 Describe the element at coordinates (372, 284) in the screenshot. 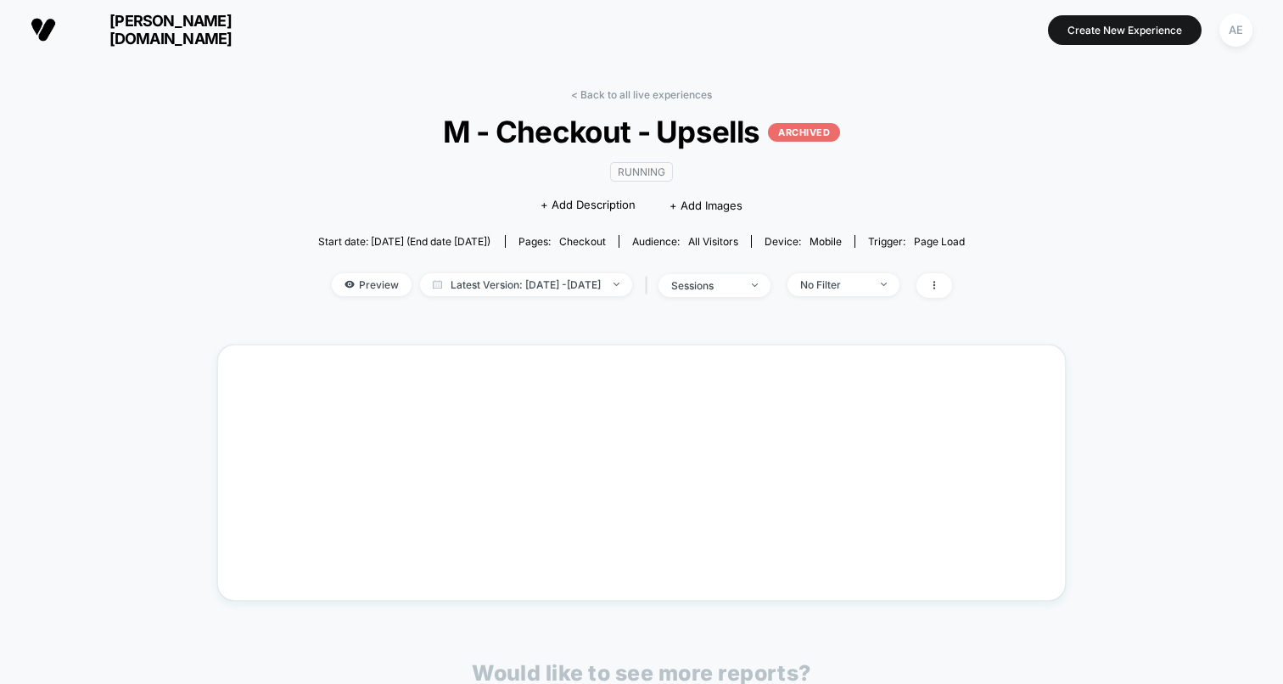

I see `span: Preview` at that location.